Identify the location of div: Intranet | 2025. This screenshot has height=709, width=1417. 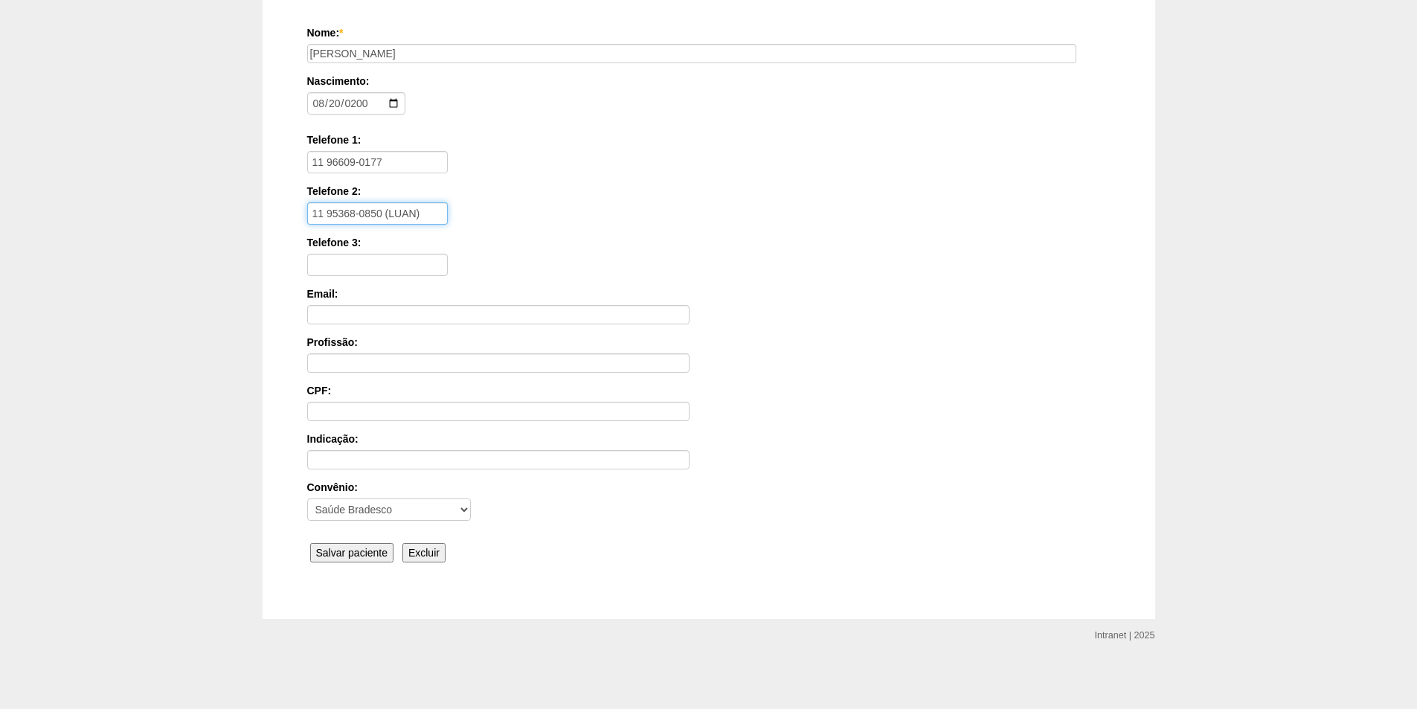
(1125, 635).